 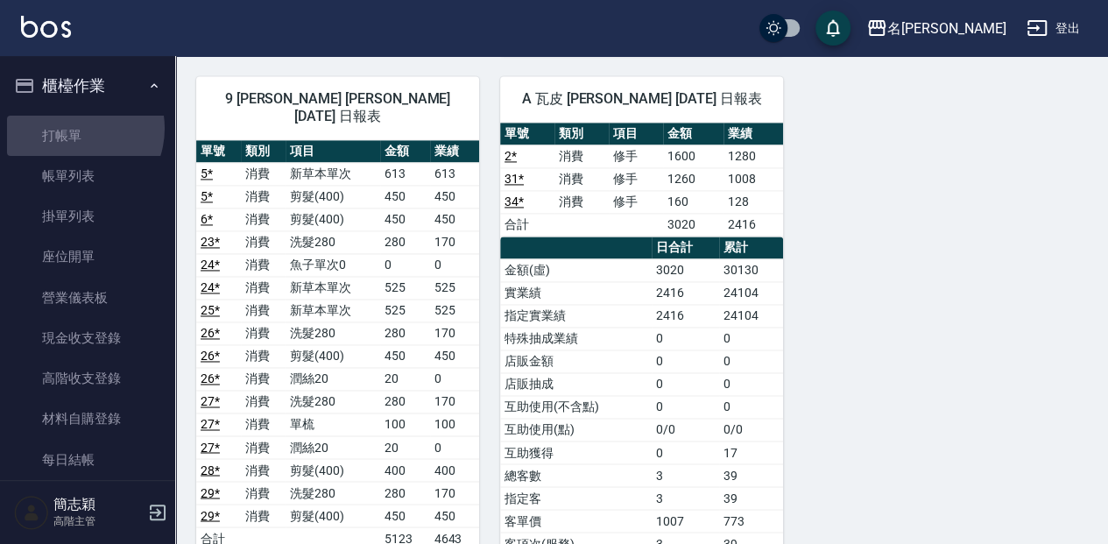 What do you see at coordinates (333, 424) in the screenshot?
I see `td: 單梳` at bounding box center [333, 424].